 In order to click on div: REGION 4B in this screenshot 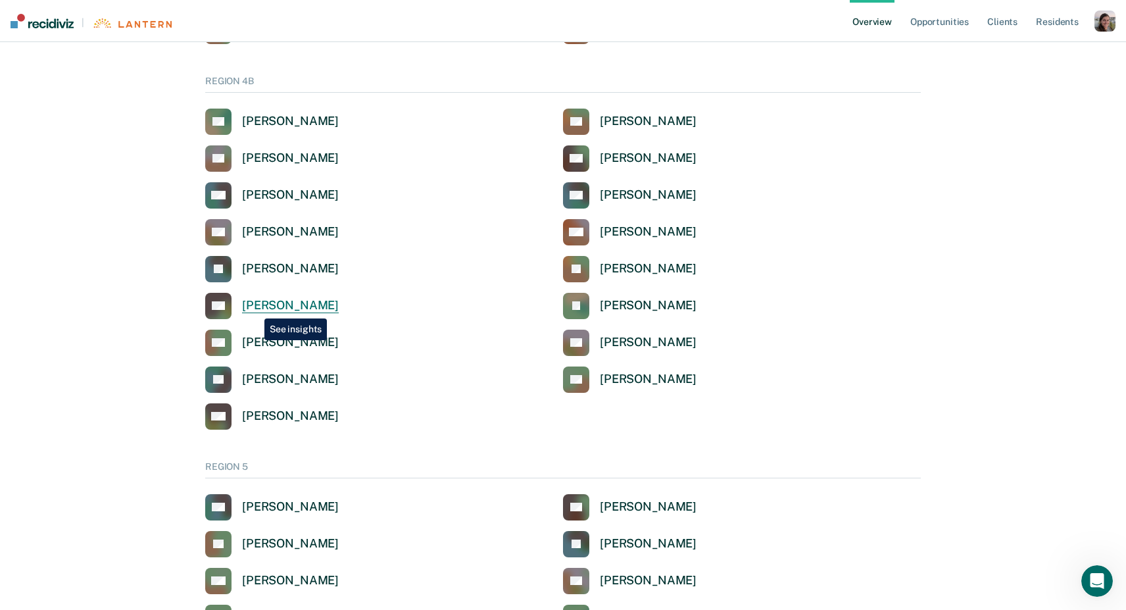, I will do `click(563, 84)`.